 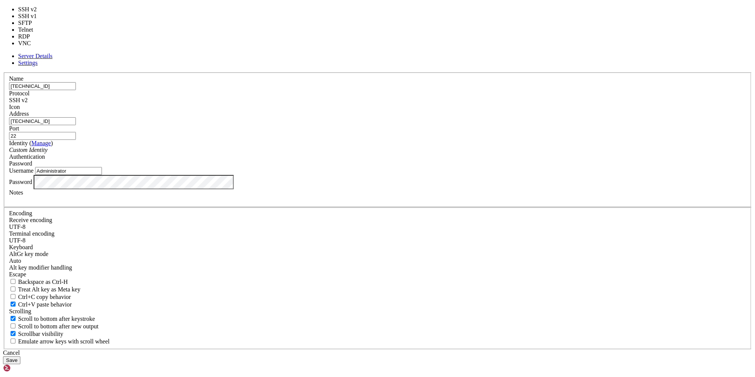 What do you see at coordinates (20, 213) in the screenshot?
I see `label: Encoding` at bounding box center [20, 213].